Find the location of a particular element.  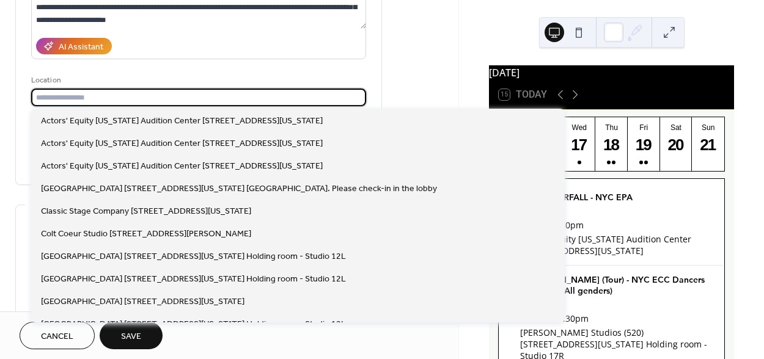

span: 5:30pm is located at coordinates (569, 225).